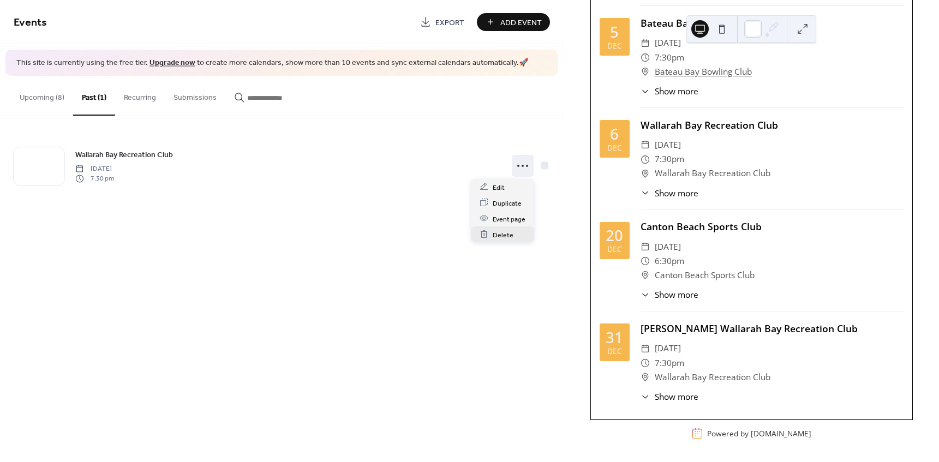  What do you see at coordinates (503, 235) in the screenshot?
I see `span: Delete` at bounding box center [503, 235].